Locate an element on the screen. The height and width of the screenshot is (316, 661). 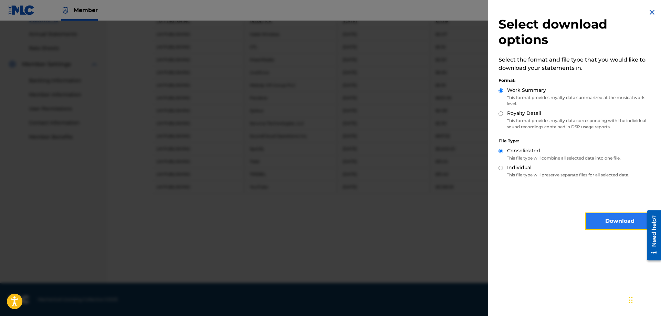
div: Open Resource Center is located at coordinates (12, 29).